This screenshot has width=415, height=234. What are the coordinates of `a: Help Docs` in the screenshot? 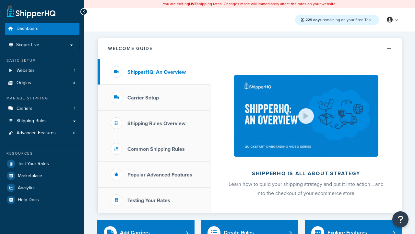 It's located at (42, 199).